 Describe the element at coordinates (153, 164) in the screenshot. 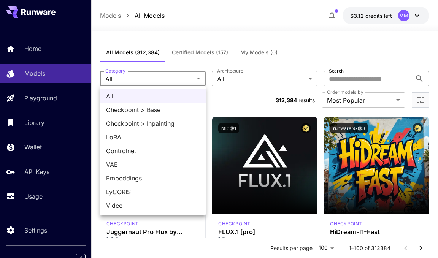

I see `span: VAE` at that location.